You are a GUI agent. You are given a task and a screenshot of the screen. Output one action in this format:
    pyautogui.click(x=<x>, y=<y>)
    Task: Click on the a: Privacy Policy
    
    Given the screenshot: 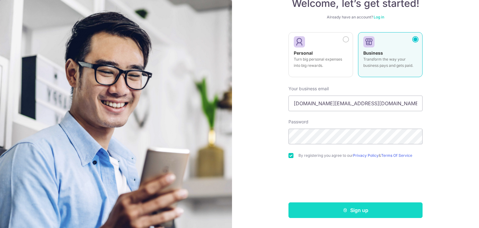 What is the action you would take?
    pyautogui.click(x=366, y=155)
    